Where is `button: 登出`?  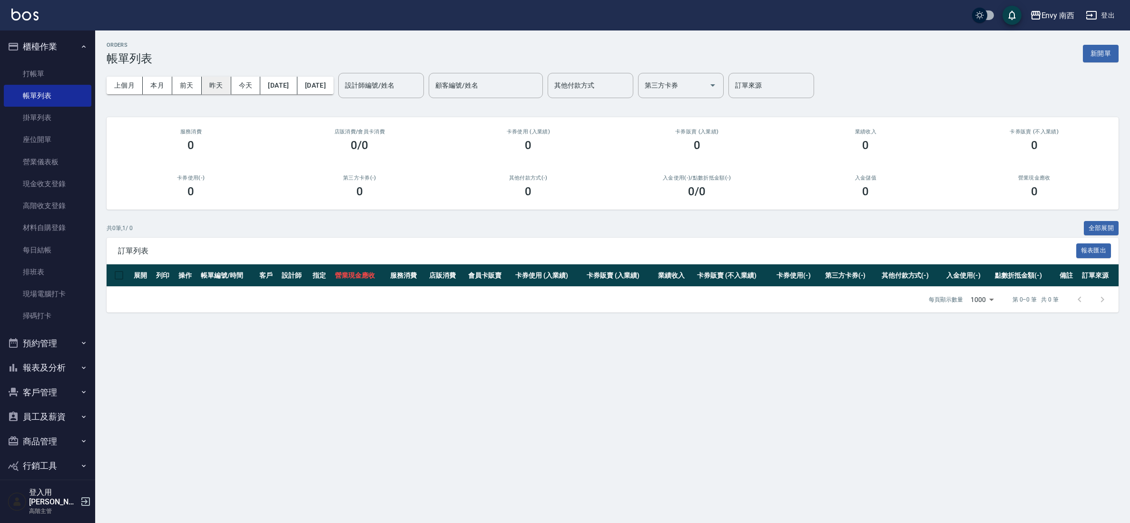 button: 登出 is located at coordinates (1100, 15).